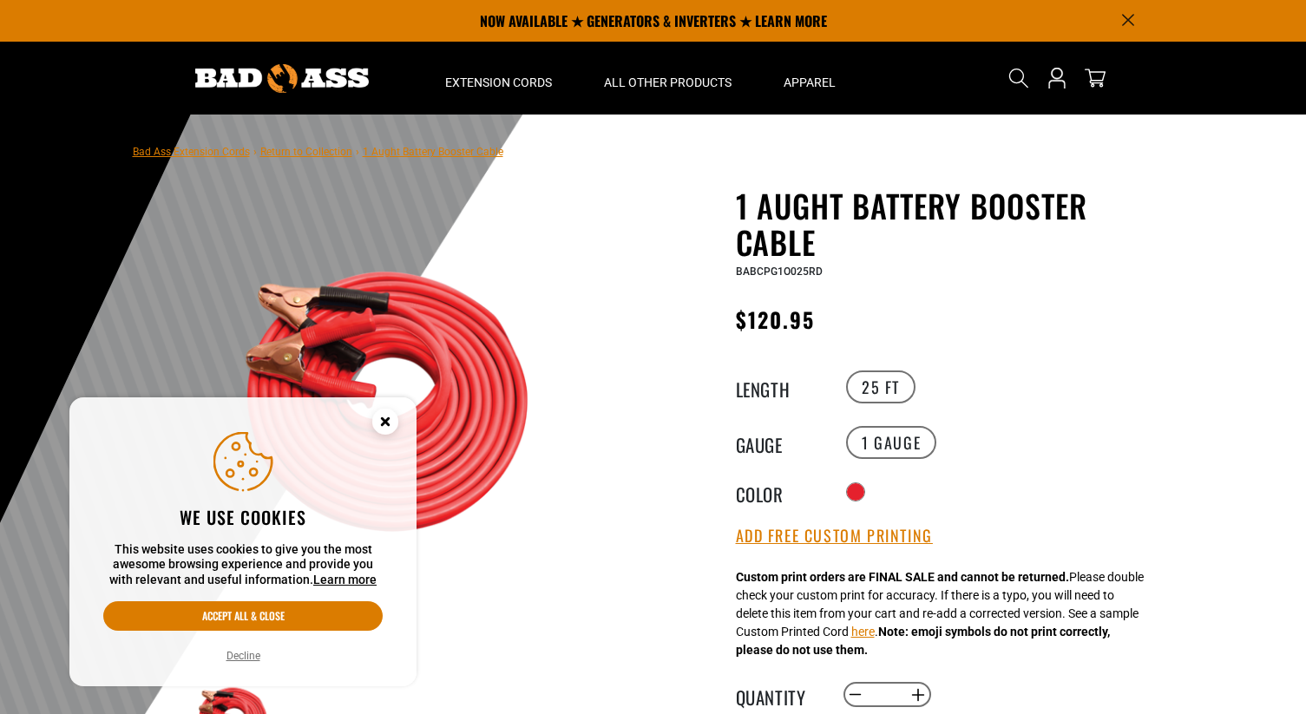  What do you see at coordinates (779, 272) in the screenshot?
I see `span: BABCPG1O025RD` at bounding box center [779, 272].